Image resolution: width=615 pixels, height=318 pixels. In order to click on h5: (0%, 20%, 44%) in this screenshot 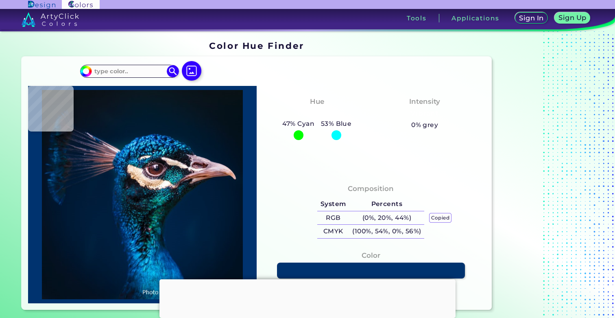, I will do `click(387, 218)`.